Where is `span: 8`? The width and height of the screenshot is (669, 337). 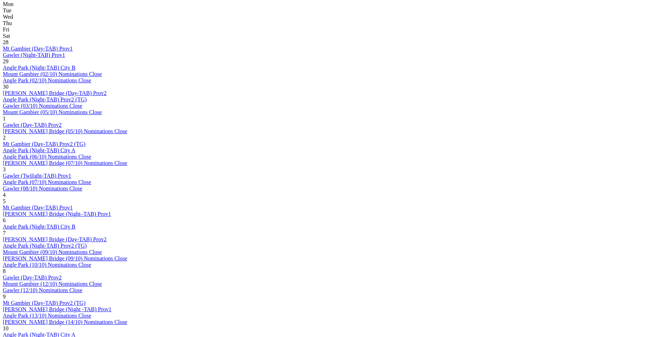 span: 8 is located at coordinates (4, 271).